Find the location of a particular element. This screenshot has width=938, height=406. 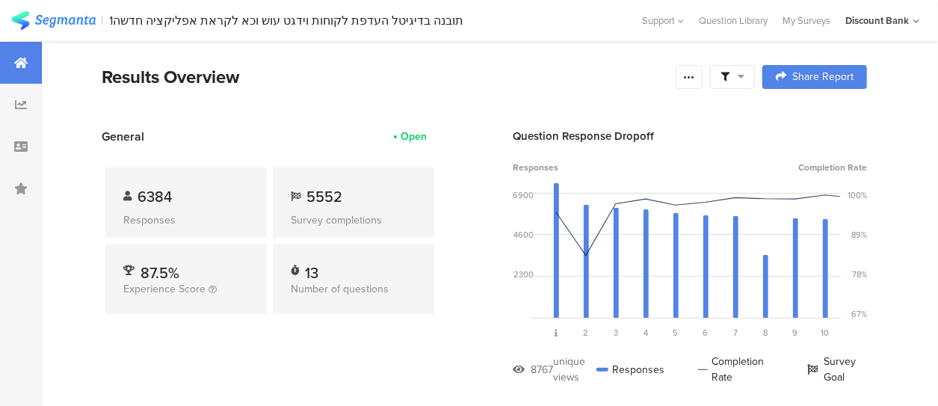

div: Support is located at coordinates (663, 20).